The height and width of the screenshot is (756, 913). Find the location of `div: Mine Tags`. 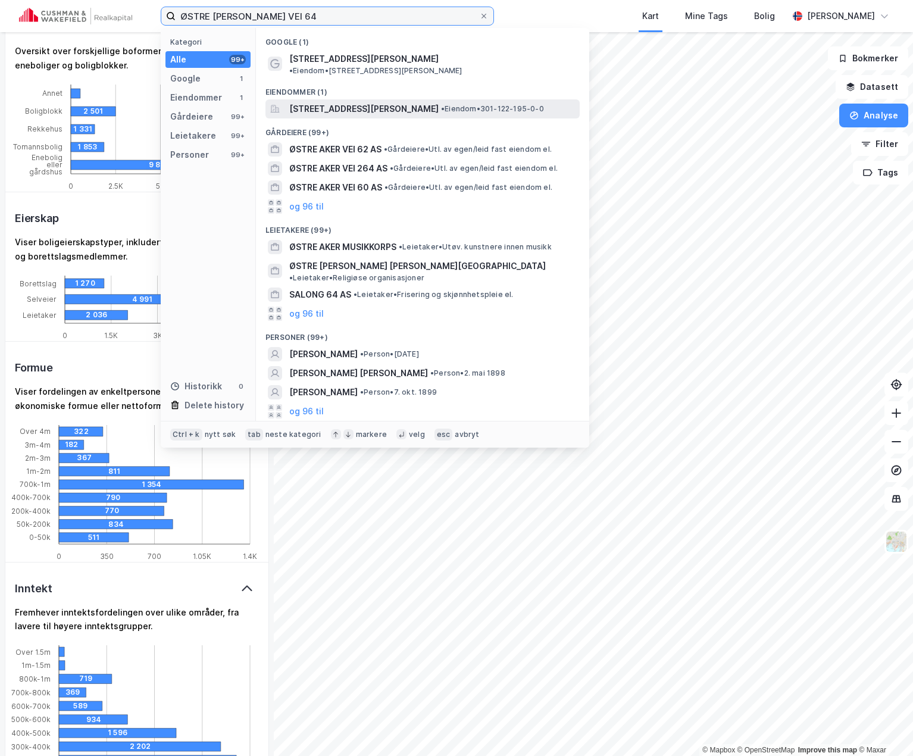

div: Mine Tags is located at coordinates (707, 16).